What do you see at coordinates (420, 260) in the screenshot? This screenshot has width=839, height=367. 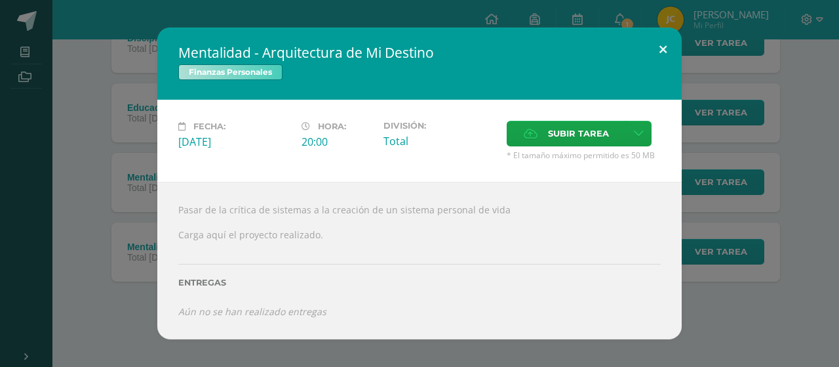 I see `div: Pasar de la crítica de sistemas a la creación de un sistema personal de vida Carga aquí el proyec...` at bounding box center [420, 260].